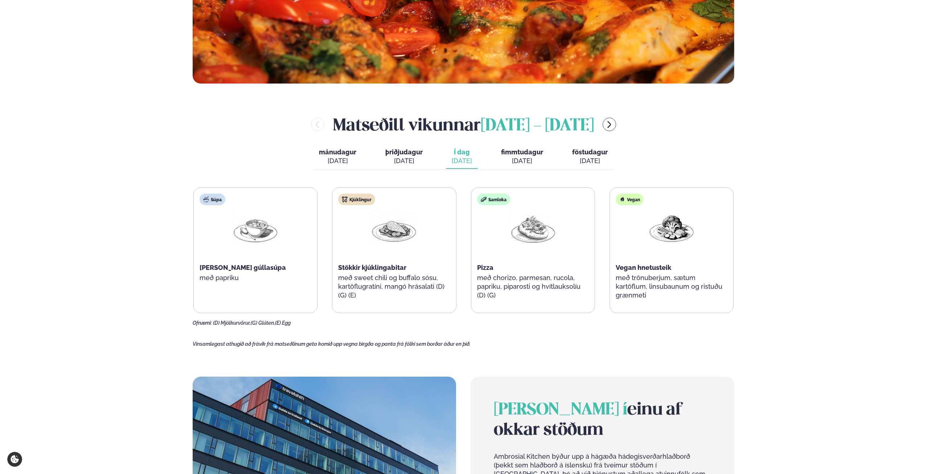 This screenshot has width=927, height=474. What do you see at coordinates (212, 199) in the screenshot?
I see `div: Súpa` at bounding box center [212, 199].